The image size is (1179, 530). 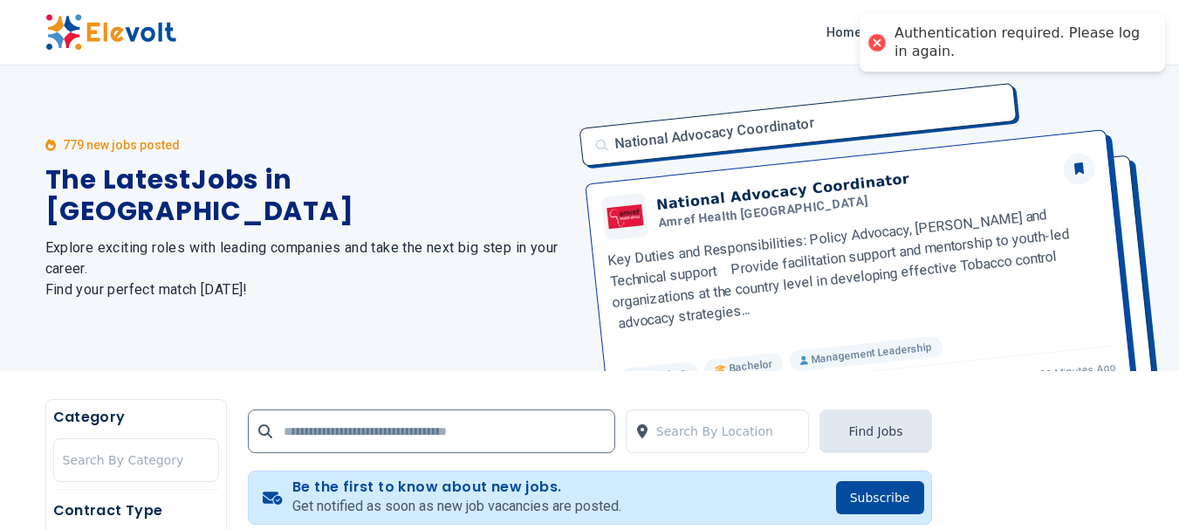 What do you see at coordinates (456, 487) in the screenshot?
I see `h4: Be the first to know about new jobs.` at bounding box center [456, 487].